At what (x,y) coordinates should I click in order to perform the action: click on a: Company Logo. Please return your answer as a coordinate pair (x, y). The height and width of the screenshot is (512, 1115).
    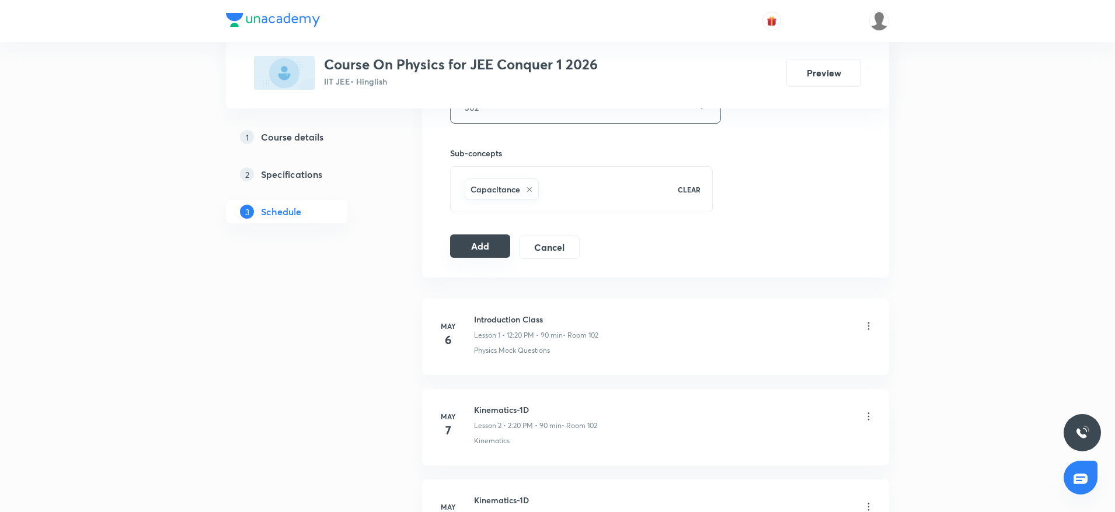
    Looking at the image, I should click on (273, 21).